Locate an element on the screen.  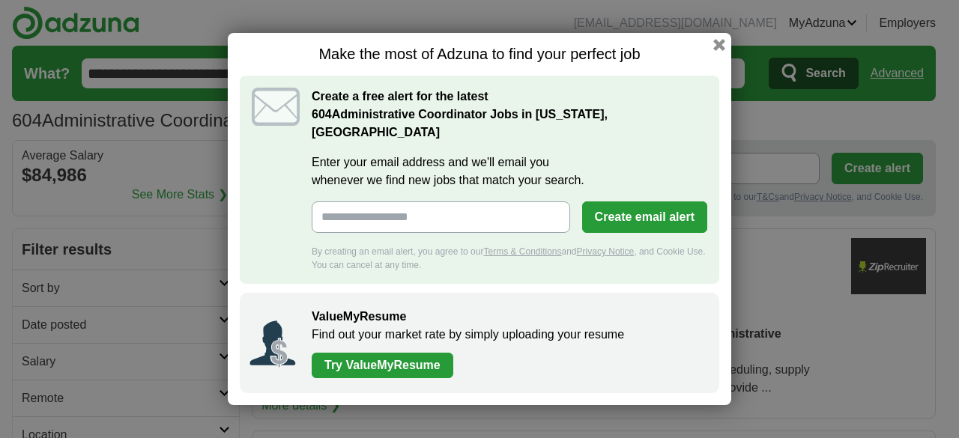
span: 604 is located at coordinates (321, 115).